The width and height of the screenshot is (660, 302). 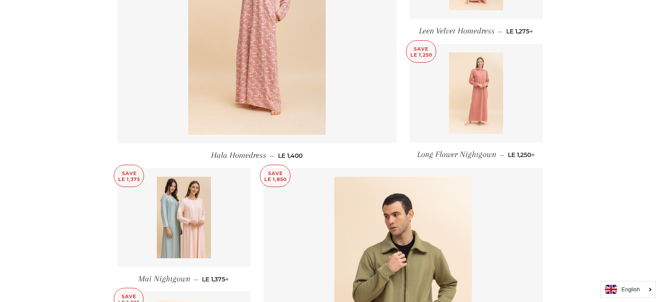 What do you see at coordinates (290, 156) in the screenshot?
I see `span: LE 1,400` at bounding box center [290, 156].